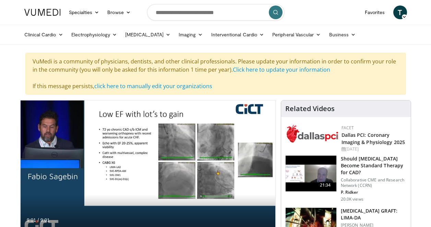  I want to click on img: VuMedi Logo, so click(43, 12).